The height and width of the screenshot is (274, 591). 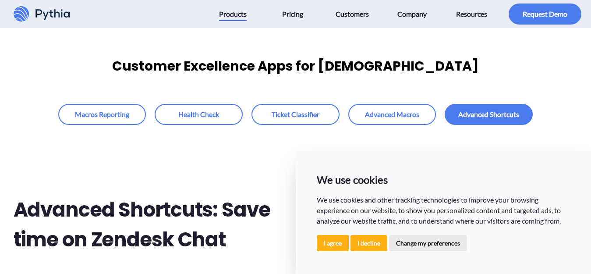 What do you see at coordinates (352, 14) in the screenshot?
I see `span: Customers` at bounding box center [352, 14].